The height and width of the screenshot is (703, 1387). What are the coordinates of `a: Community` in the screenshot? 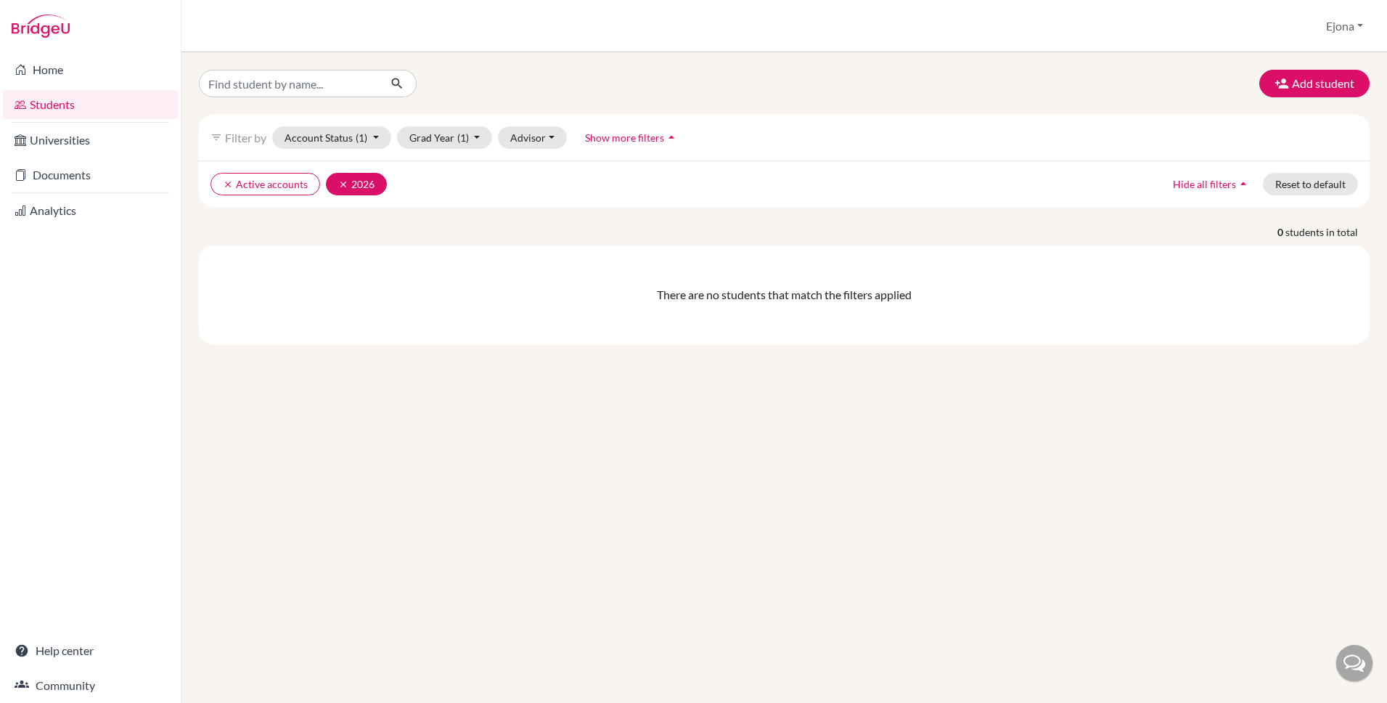 It's located at (90, 685).